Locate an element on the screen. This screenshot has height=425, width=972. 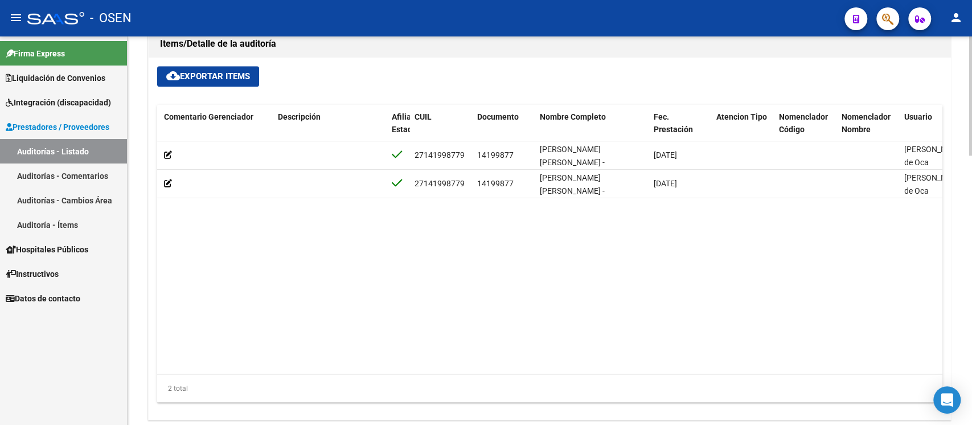
h1: Items/Detalle de la auditoría is located at coordinates (549, 44).